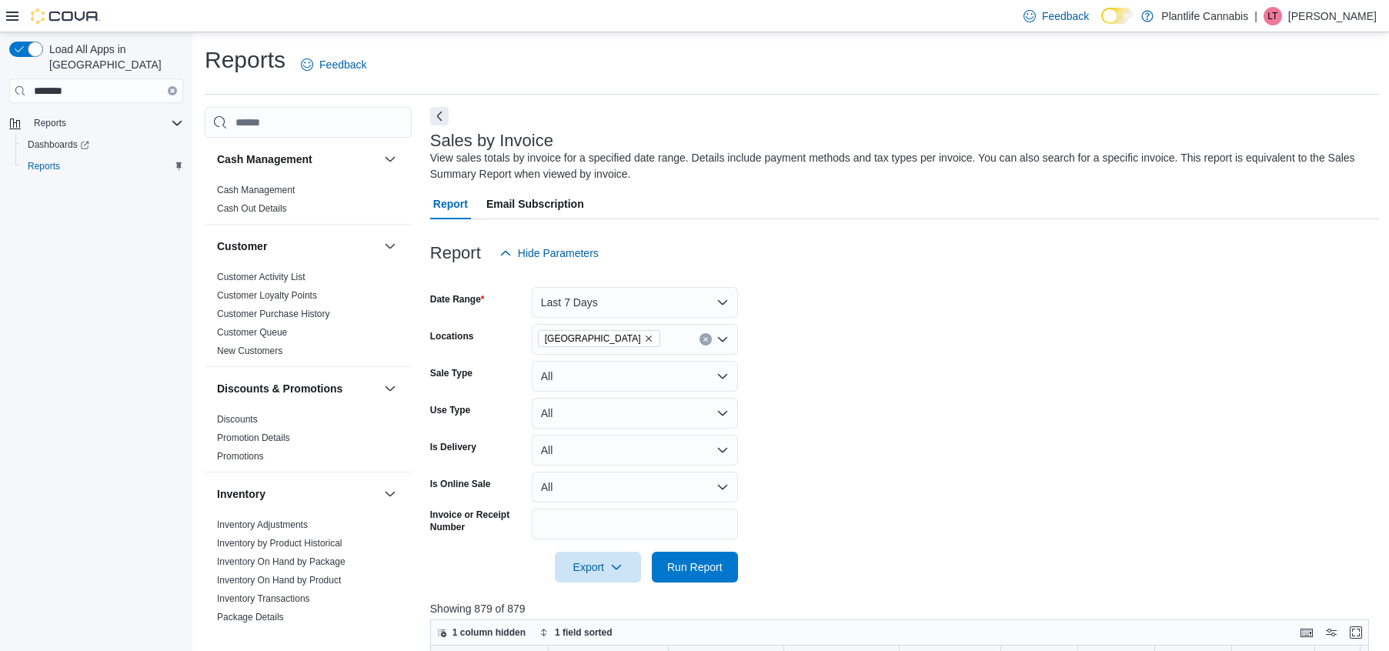 Image resolution: width=1389 pixels, height=651 pixels. Describe the element at coordinates (297, 389) in the screenshot. I see `button: Discounts & Promotions` at that location.